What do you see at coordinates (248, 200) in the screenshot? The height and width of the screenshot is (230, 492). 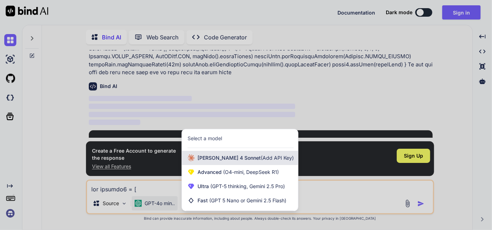 I see `span: (GPT 5 Nano or Gemini 2.5 Flash)` at bounding box center [248, 200].